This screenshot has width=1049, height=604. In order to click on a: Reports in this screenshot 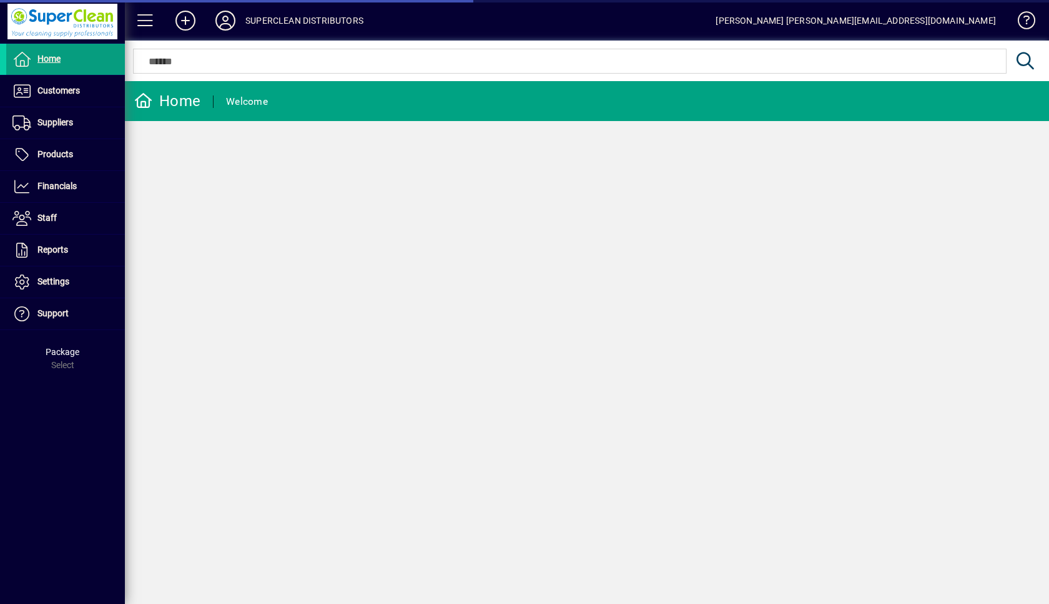, I will do `click(66, 250)`.